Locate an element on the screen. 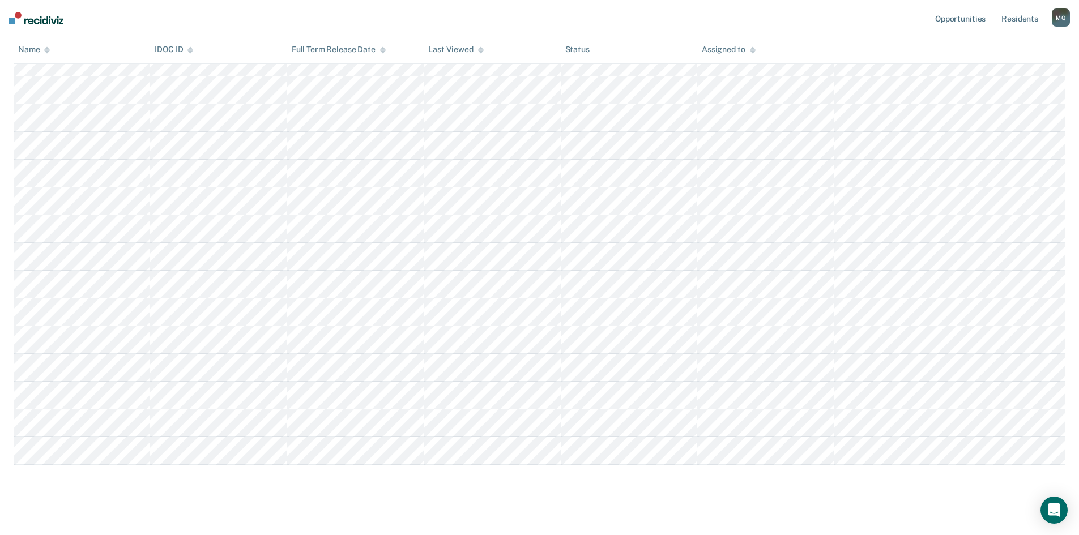 The image size is (1079, 535). div: Open Intercom Messenger is located at coordinates (1054, 510).